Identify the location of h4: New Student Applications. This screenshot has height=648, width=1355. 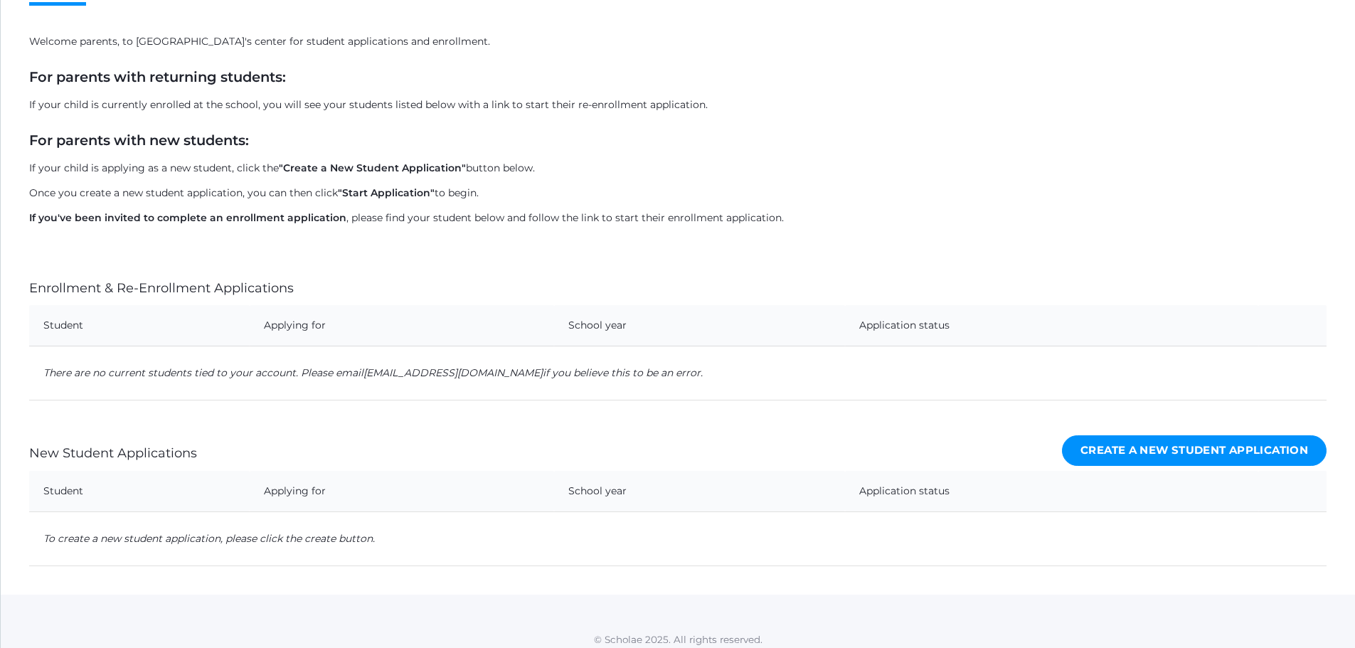
(113, 454).